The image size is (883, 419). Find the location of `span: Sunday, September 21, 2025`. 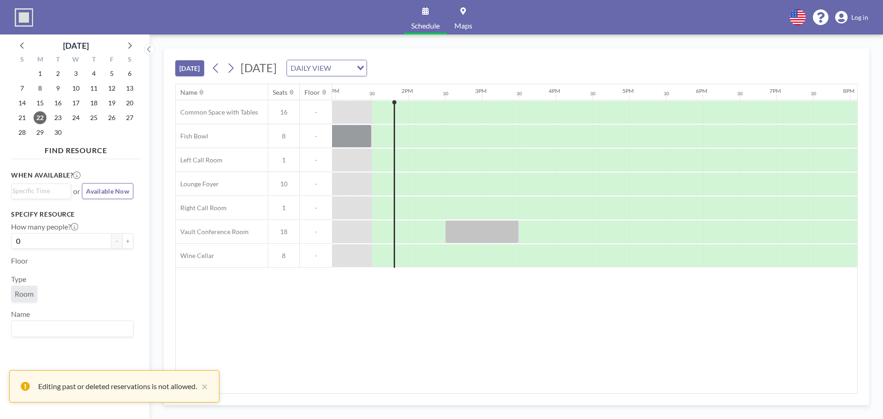

span: Sunday, September 21, 2025 is located at coordinates (22, 118).